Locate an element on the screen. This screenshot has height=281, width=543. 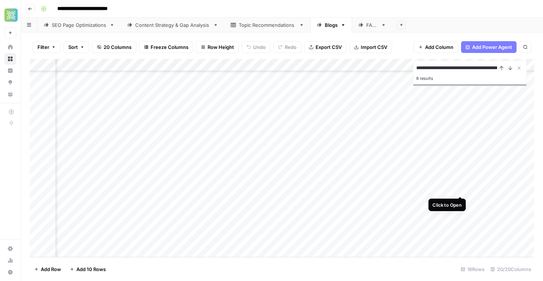
a: FAQs is located at coordinates (372, 25).